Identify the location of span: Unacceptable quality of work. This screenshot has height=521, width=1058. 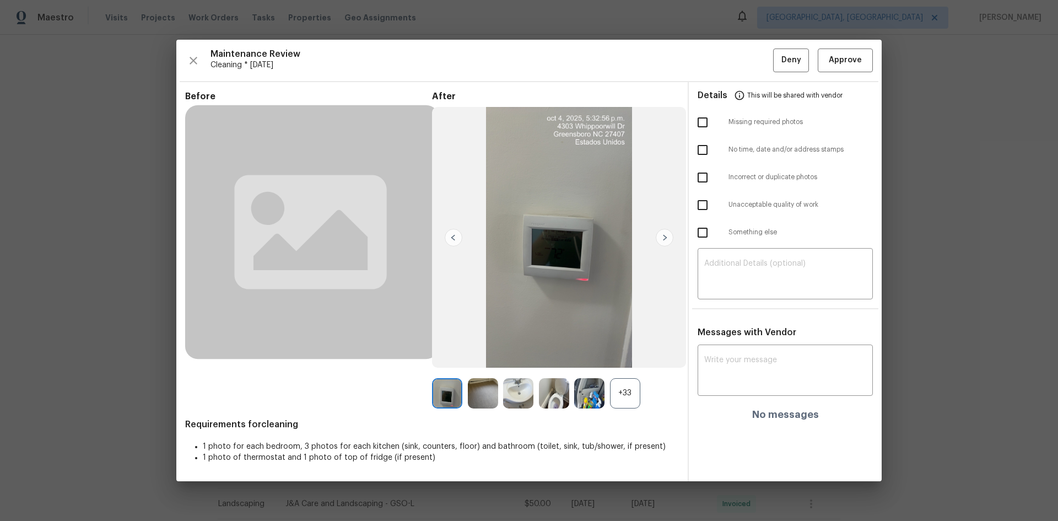
(800, 204).